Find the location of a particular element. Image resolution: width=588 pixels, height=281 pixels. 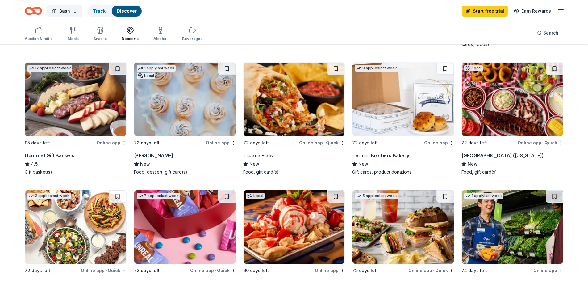

div: 9 applies last week is located at coordinates (377, 68).